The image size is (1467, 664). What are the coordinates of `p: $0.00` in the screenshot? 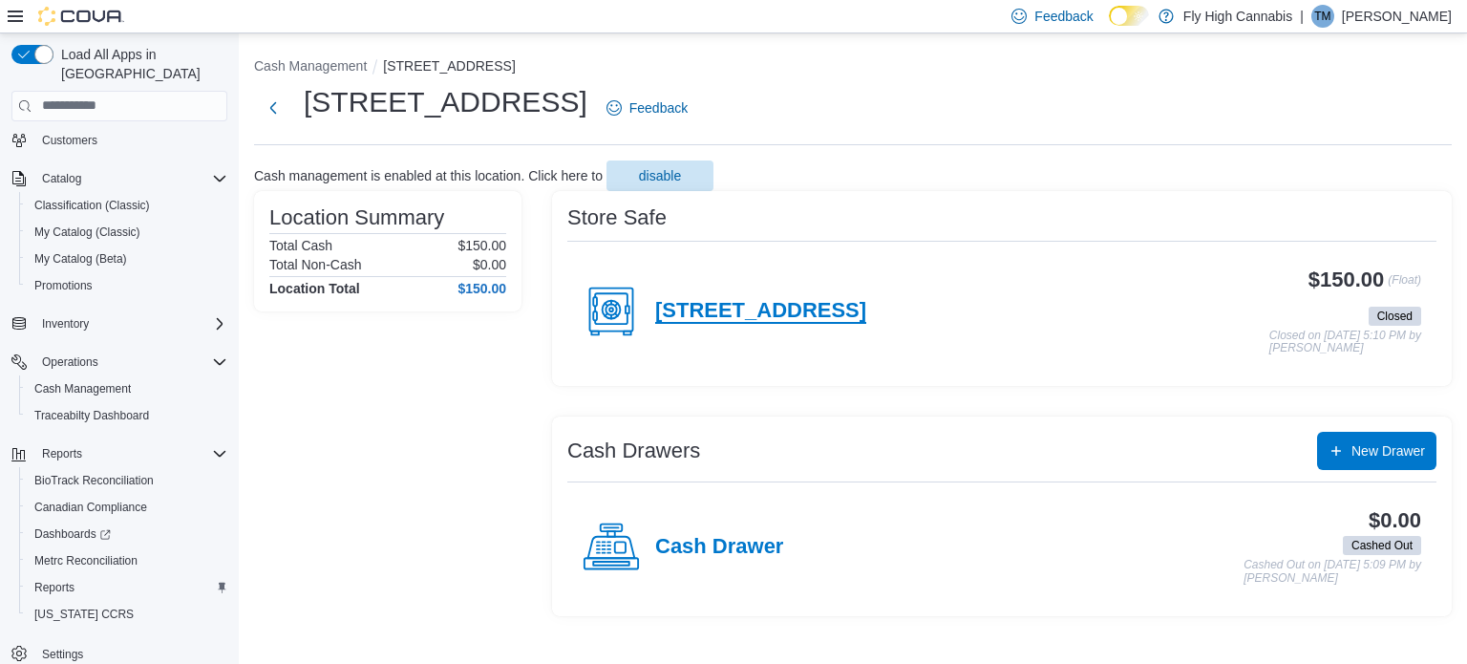 It's located at (489, 264).